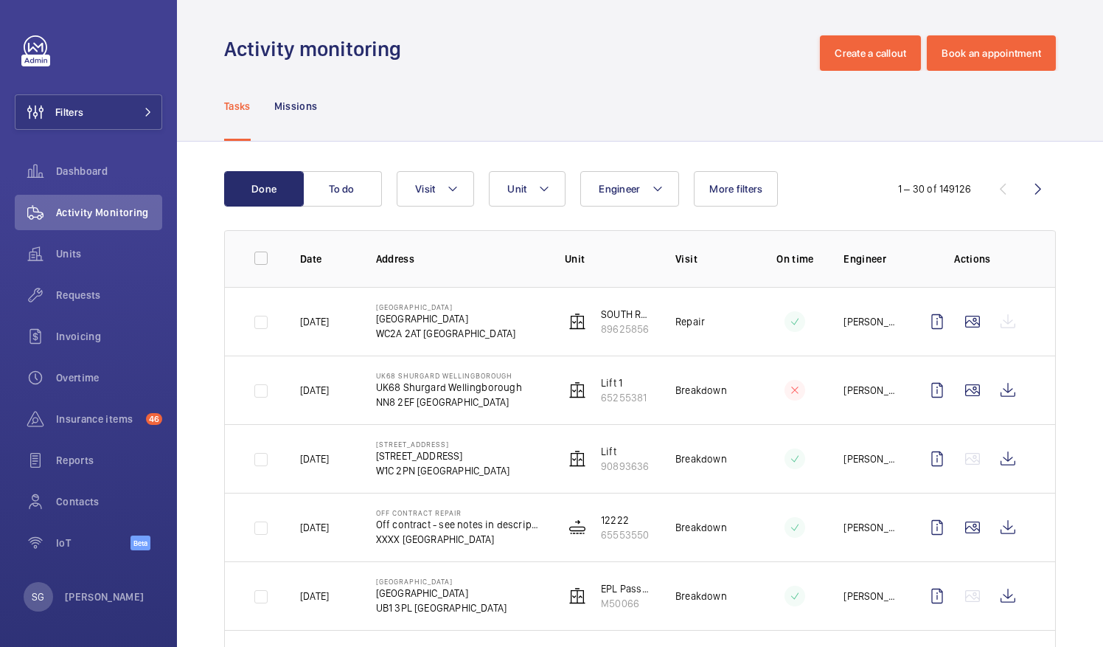 Image resolution: width=1103 pixels, height=647 pixels. I want to click on p: On time, so click(795, 259).